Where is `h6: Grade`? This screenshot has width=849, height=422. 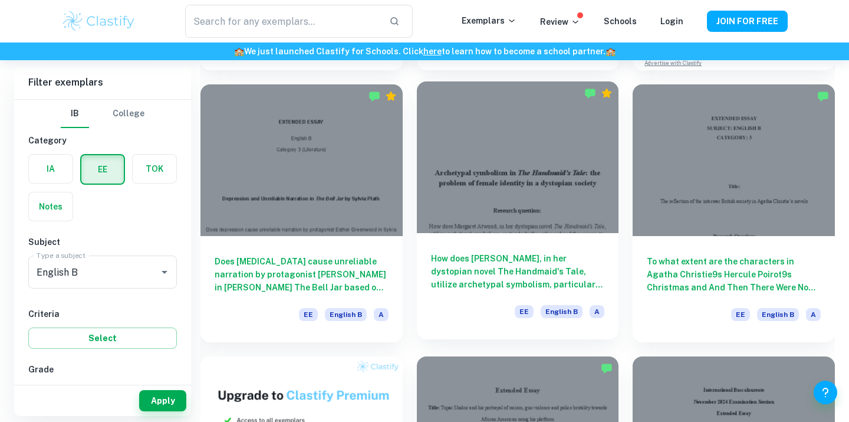
h6: Grade is located at coordinates (103, 369).